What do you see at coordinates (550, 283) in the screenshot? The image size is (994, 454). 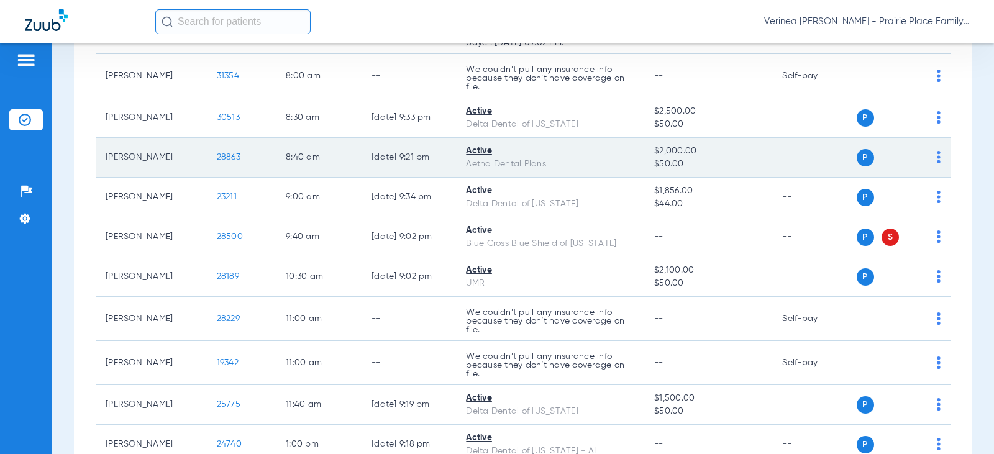 I see `div: UMR` at bounding box center [550, 283].